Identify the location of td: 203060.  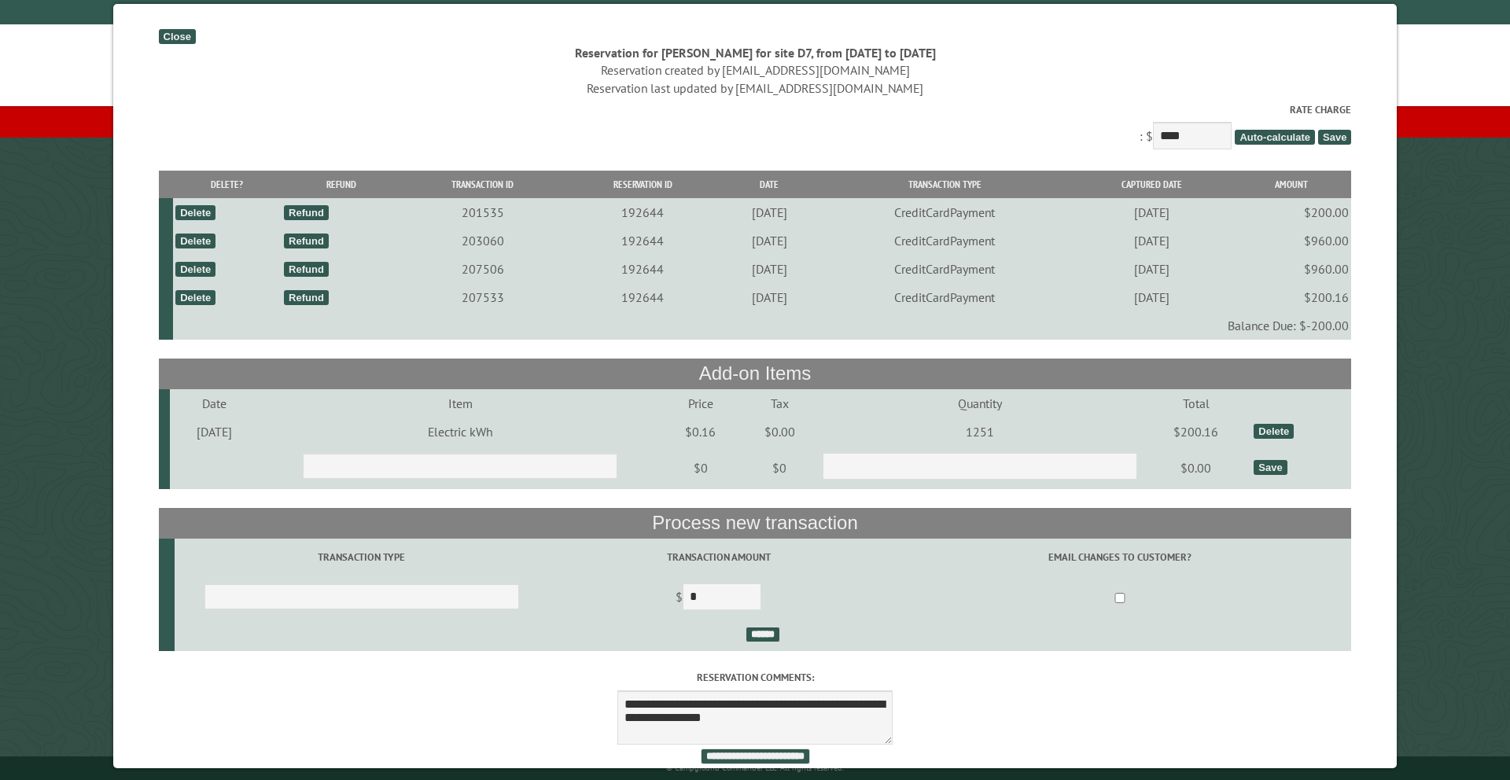
(483, 241).